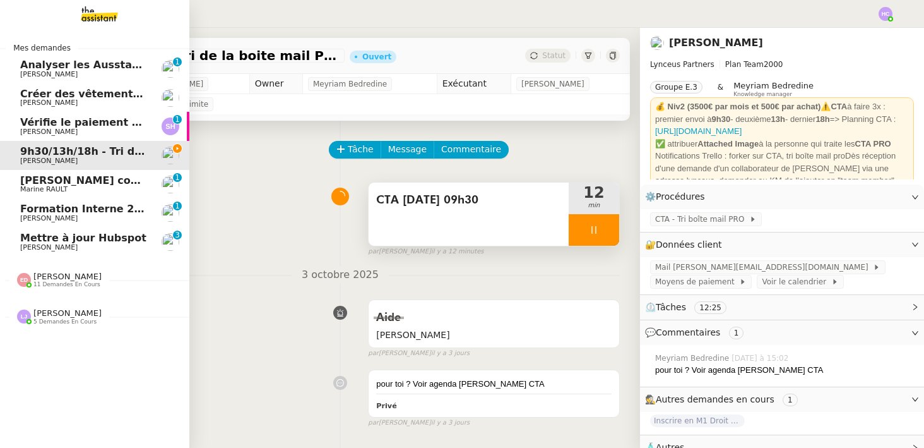  What do you see at coordinates (702, 219) in the screenshot?
I see `span: CTA - Tri boîte mail PRO` at bounding box center [702, 219].